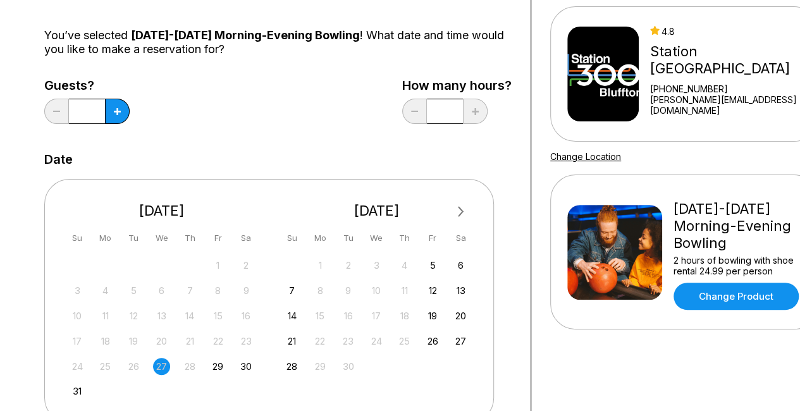  What do you see at coordinates (320, 341) in the screenshot?
I see `div: Not available Monday, September 22nd, 2025` at bounding box center [320, 341].